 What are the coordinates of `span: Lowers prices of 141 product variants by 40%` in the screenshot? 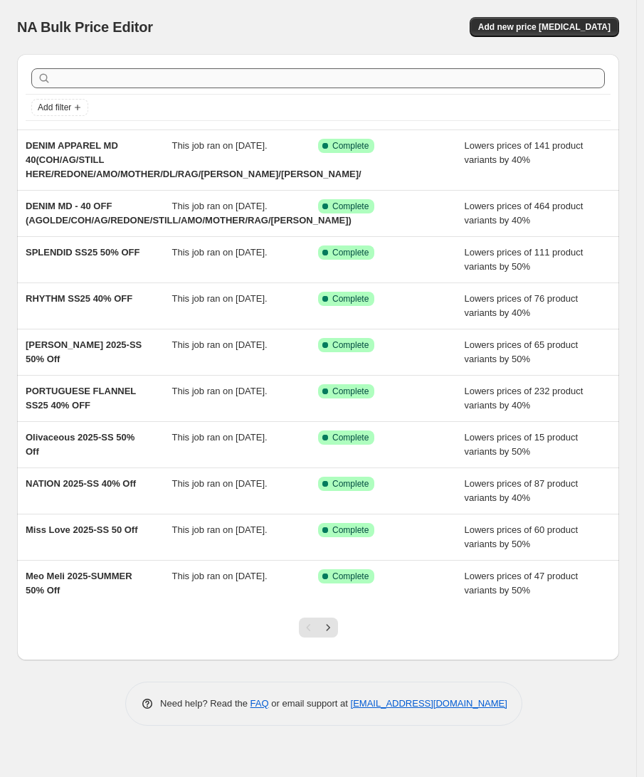 It's located at (524, 152).